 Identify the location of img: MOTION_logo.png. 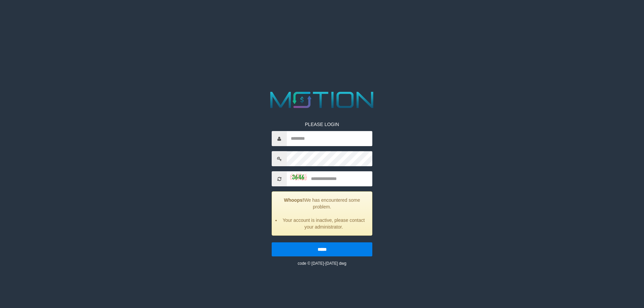
(322, 100).